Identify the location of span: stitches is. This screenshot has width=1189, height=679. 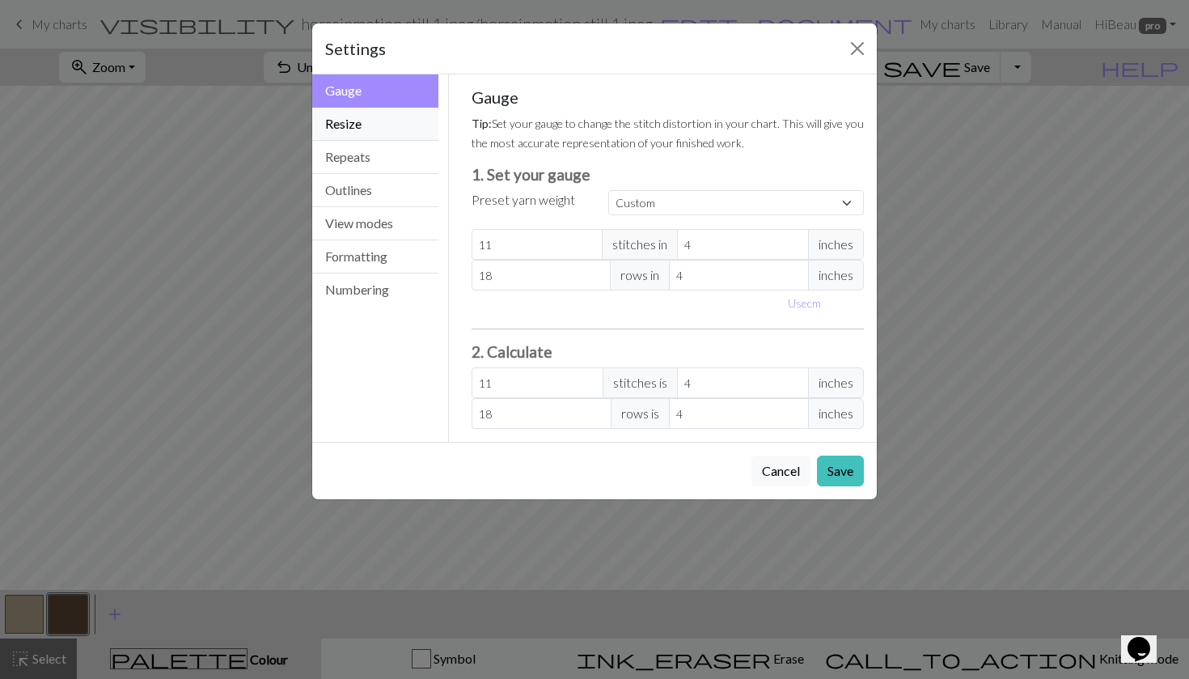
(640, 383).